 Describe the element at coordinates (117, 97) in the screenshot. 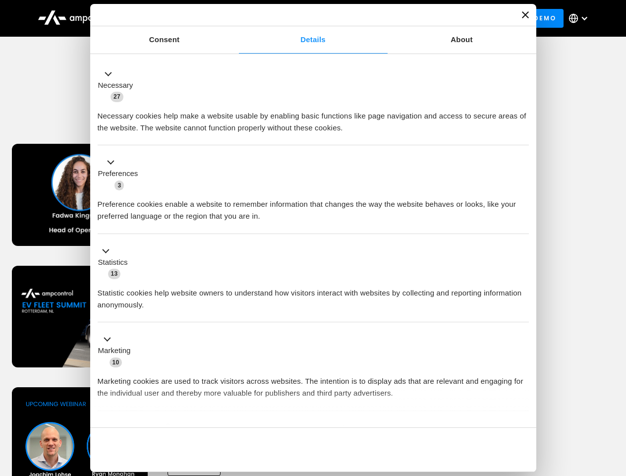

I see `span: 27` at that location.